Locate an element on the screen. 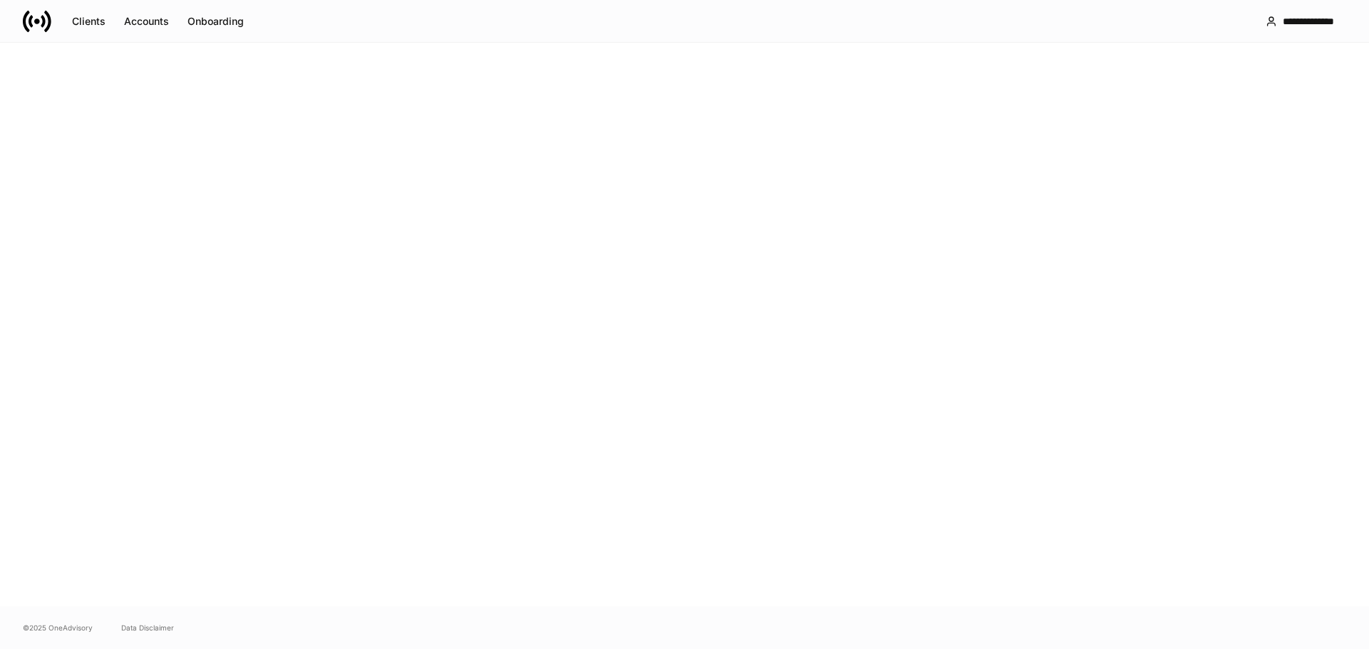  button: Accounts is located at coordinates (146, 21).